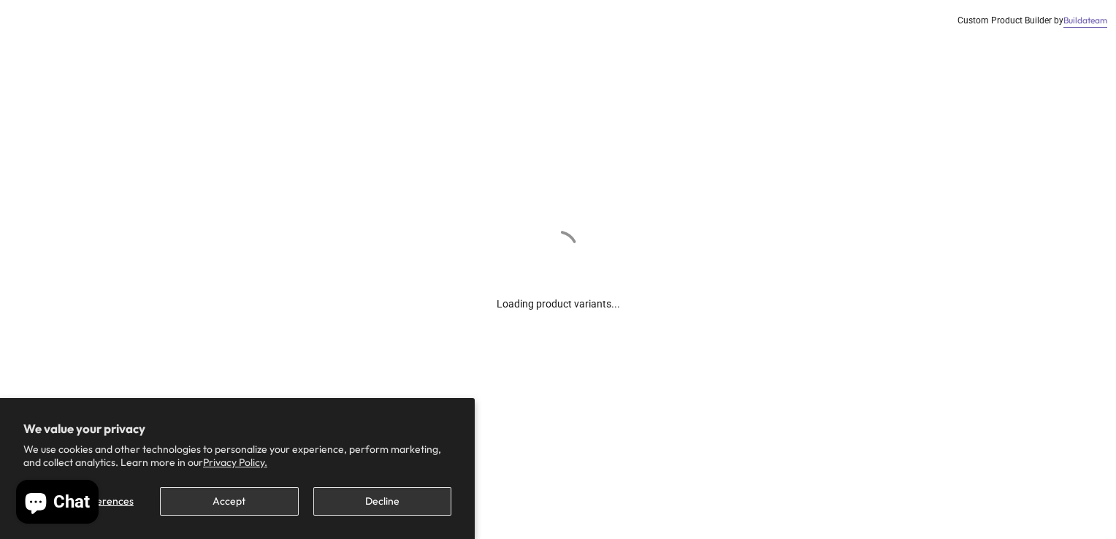  Describe the element at coordinates (235, 462) in the screenshot. I see `a: Privacy Policy.` at that location.